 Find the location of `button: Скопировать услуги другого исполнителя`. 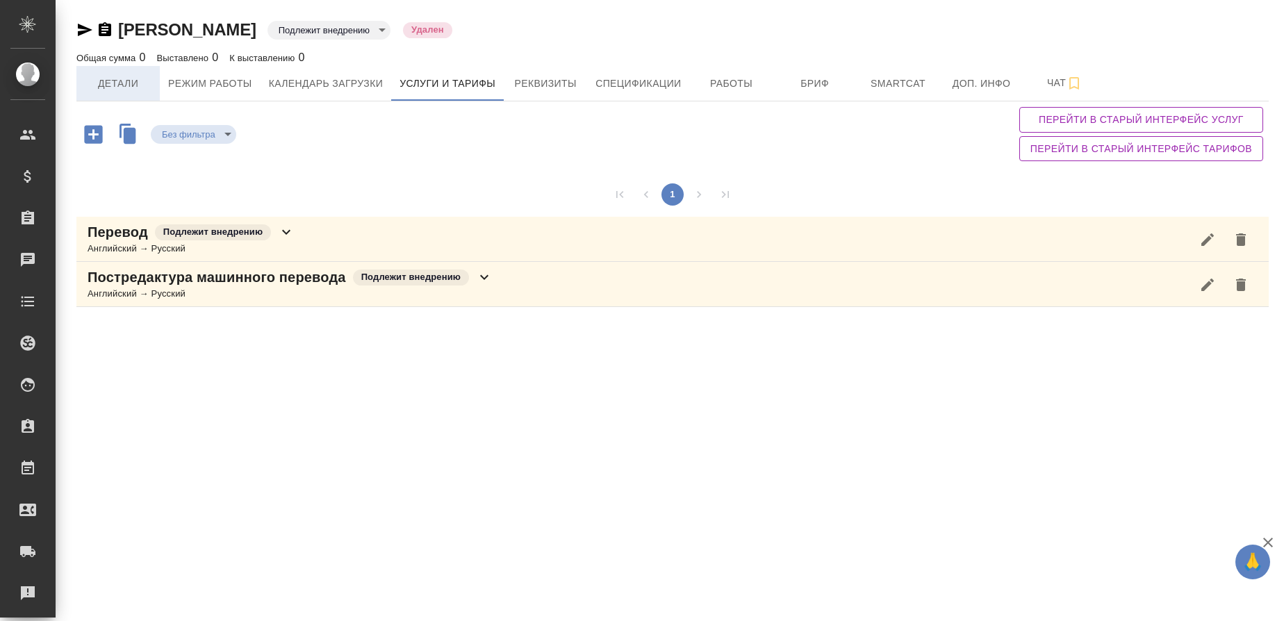

button: Скопировать услуги другого исполнителя is located at coordinates (131, 136).